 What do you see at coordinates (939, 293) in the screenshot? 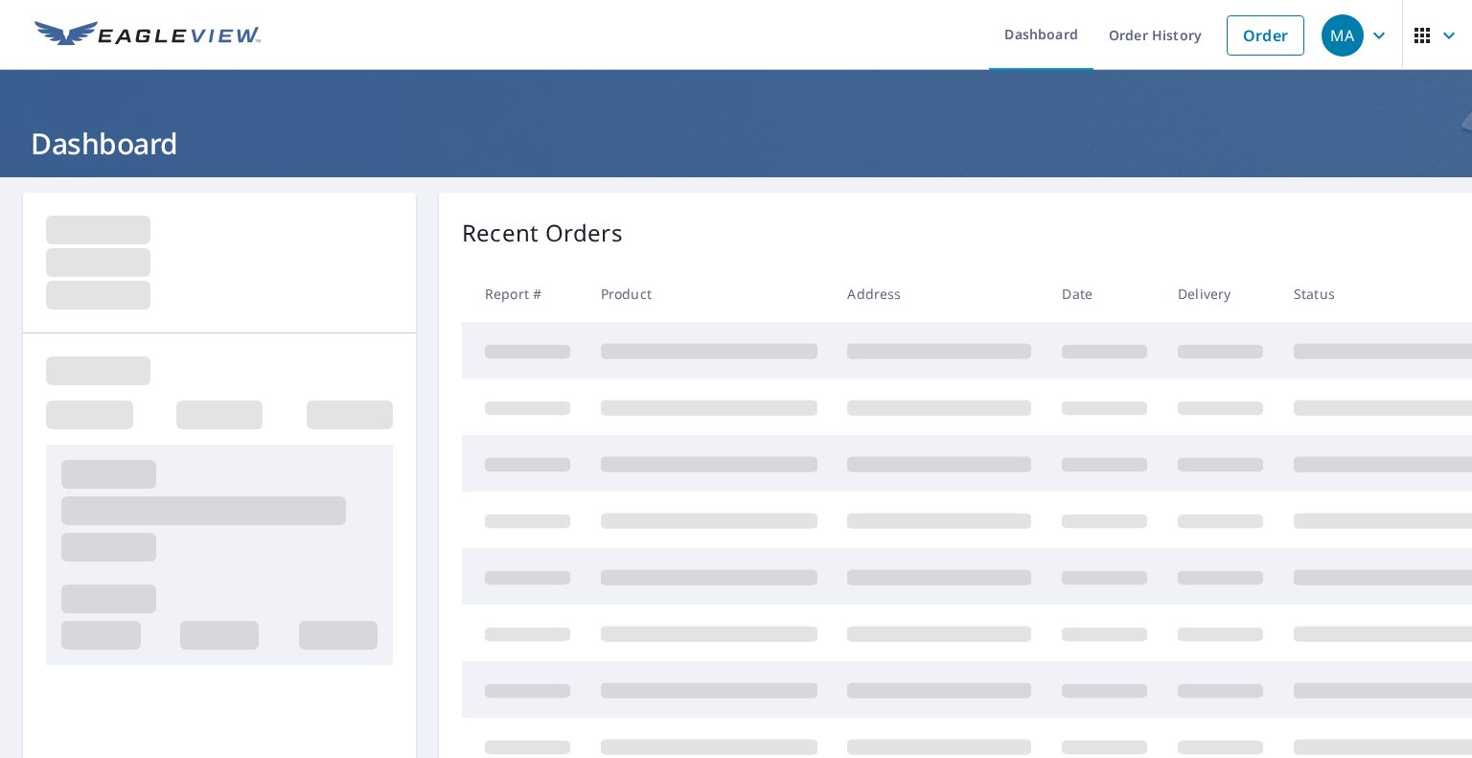
I see `th: Address` at bounding box center [939, 293].